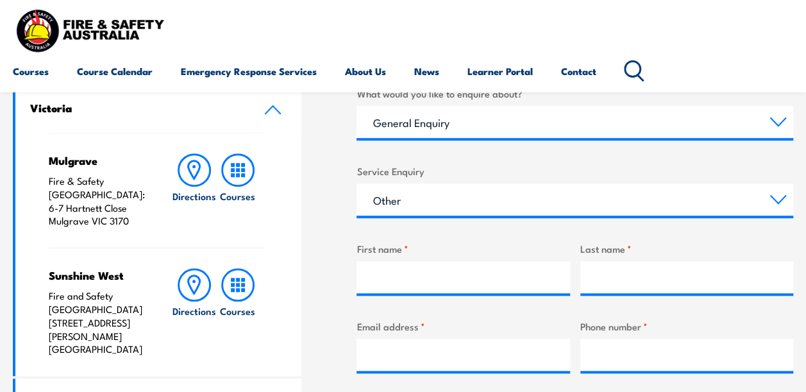 This screenshot has height=392, width=806. Describe the element at coordinates (249, 71) in the screenshot. I see `a: Emergency Response Services` at that location.